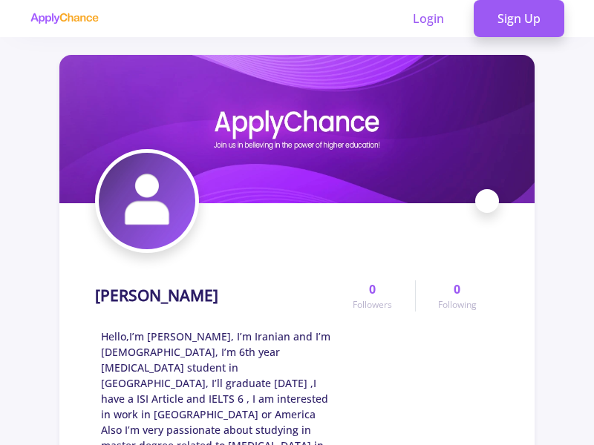 The height and width of the screenshot is (445, 594). Describe the element at coordinates (297, 129) in the screenshot. I see `img: HODA ZAREPOUR cover image` at that location.